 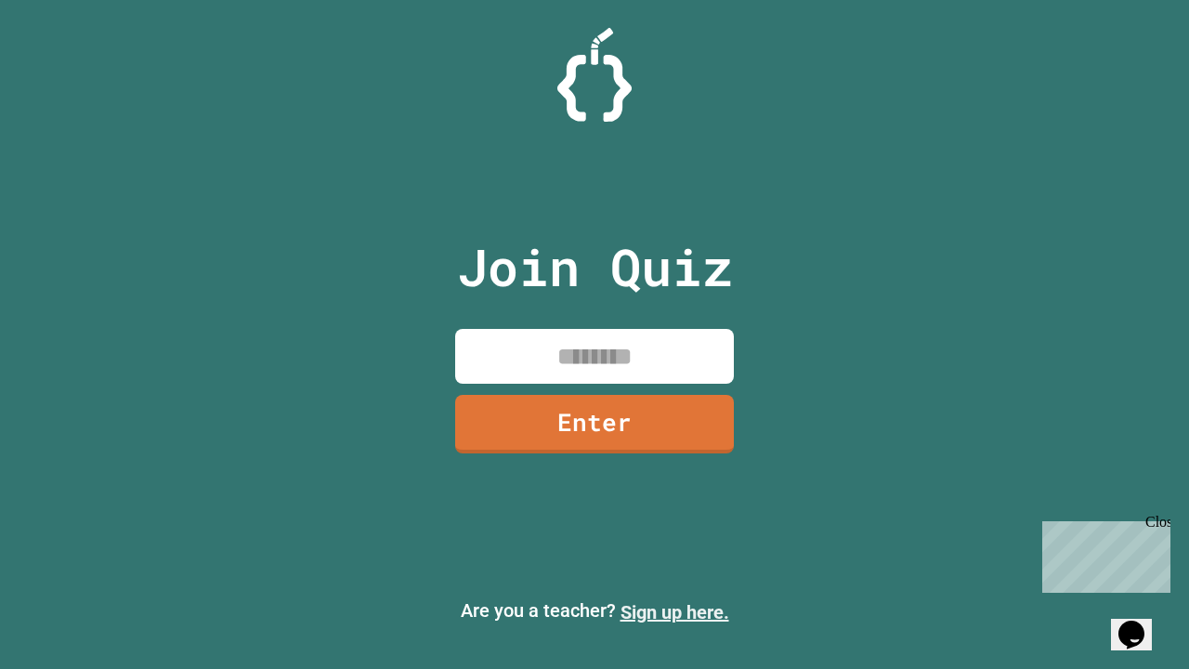 What do you see at coordinates (594, 74) in the screenshot?
I see `img: Logo.svg` at bounding box center [594, 74].